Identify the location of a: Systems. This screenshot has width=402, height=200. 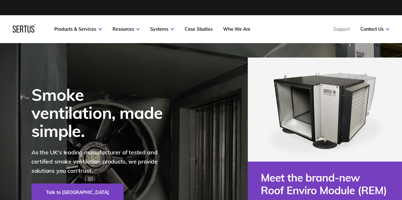
(162, 29).